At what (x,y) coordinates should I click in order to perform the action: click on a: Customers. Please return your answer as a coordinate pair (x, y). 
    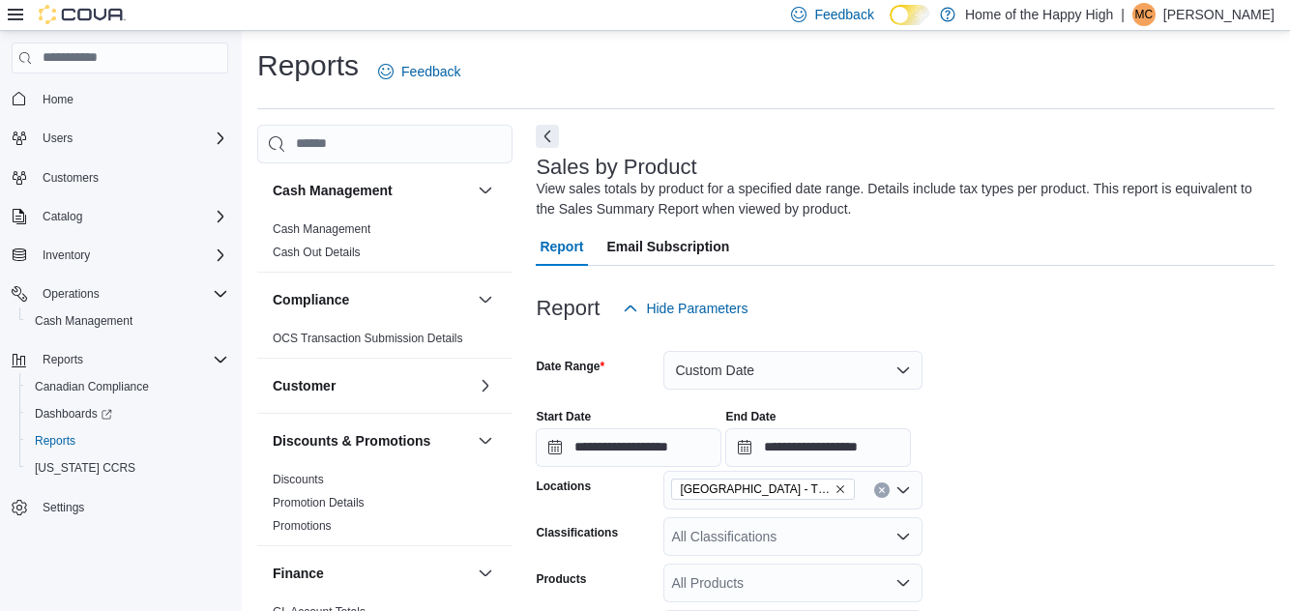
    Looking at the image, I should click on (71, 178).